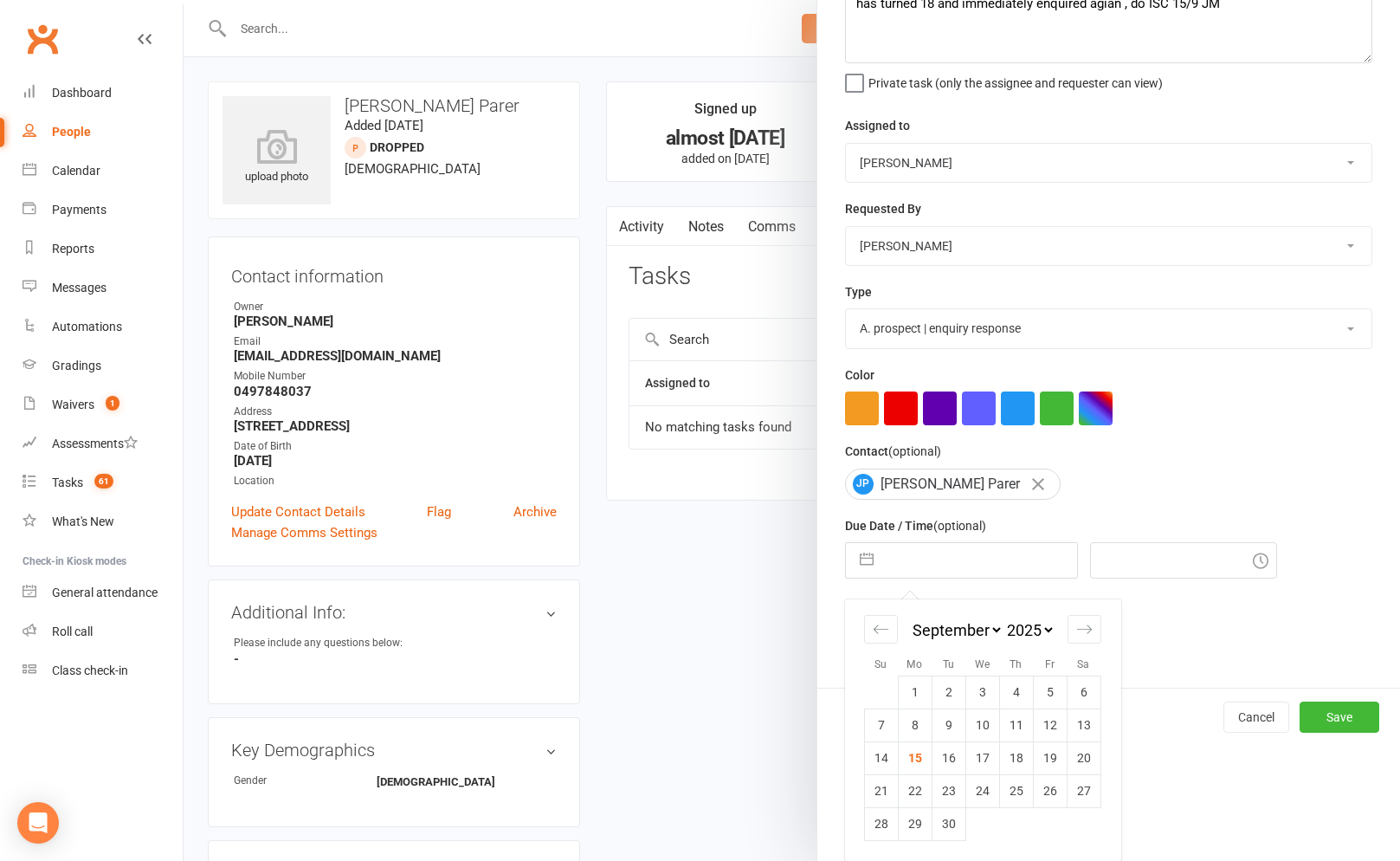 The image size is (1400, 861). Describe the element at coordinates (90, 670) in the screenshot. I see `div: Class check-in` at that location.